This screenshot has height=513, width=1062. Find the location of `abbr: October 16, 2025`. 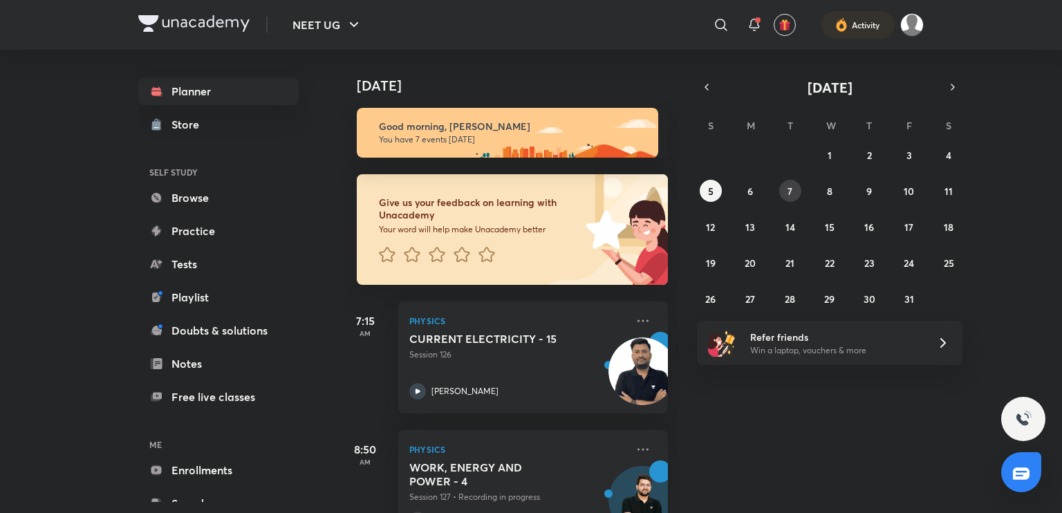

abbr: October 16, 2025 is located at coordinates (869, 227).